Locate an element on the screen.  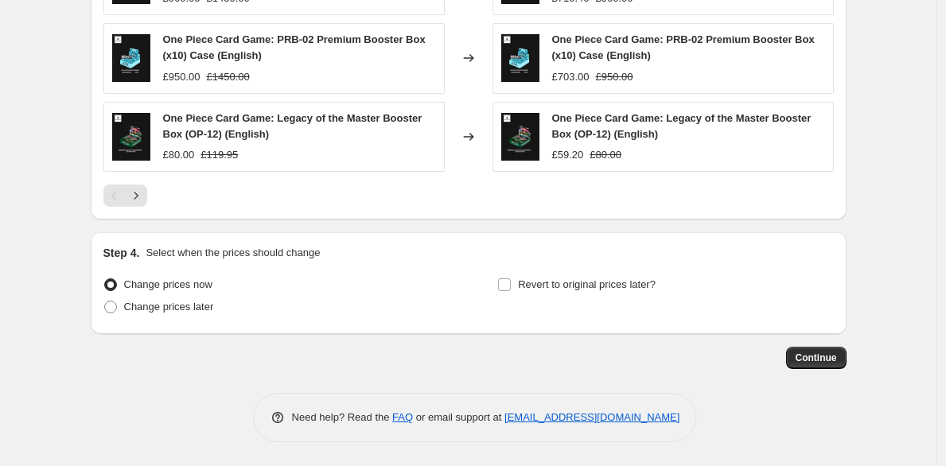
strike: £119.95 is located at coordinates (219, 155).